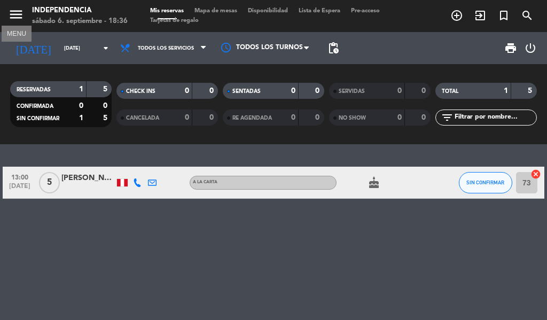 Image resolution: width=547 pixels, height=320 pixels. I want to click on span: SERVIDAS, so click(352, 91).